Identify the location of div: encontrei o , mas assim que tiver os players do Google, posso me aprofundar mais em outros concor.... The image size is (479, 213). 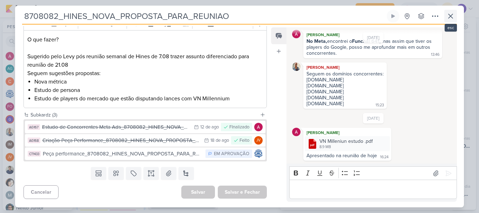
(370, 47).